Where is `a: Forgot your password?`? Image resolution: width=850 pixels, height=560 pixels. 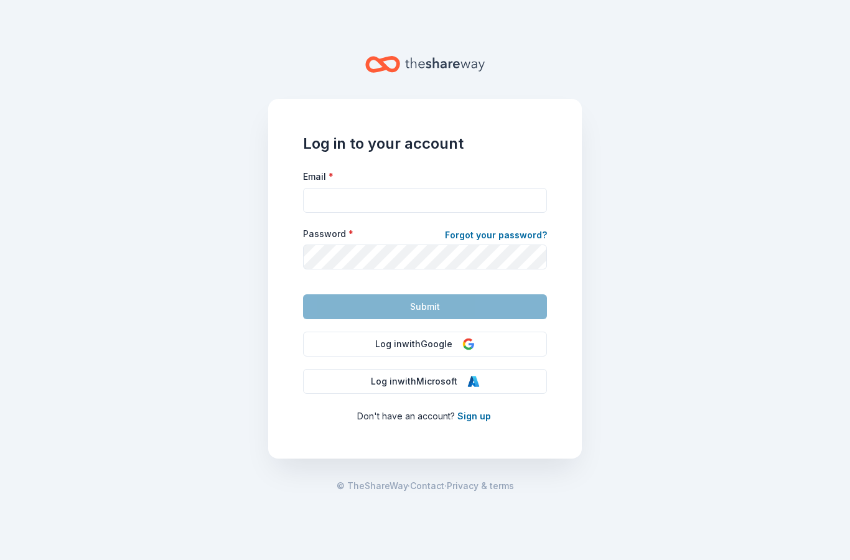 a: Forgot your password? is located at coordinates (496, 236).